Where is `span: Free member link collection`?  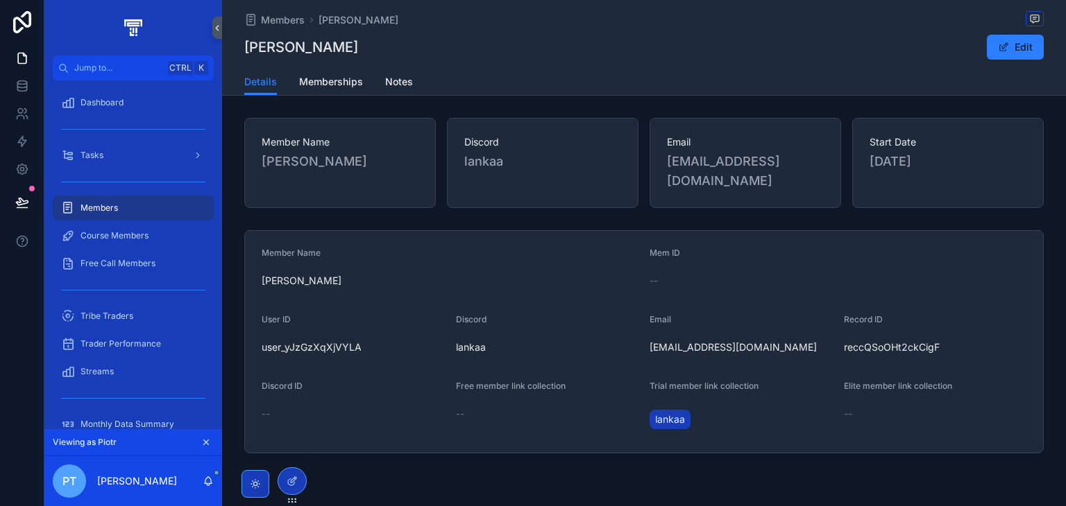
span: Free member link collection is located at coordinates (511, 386).